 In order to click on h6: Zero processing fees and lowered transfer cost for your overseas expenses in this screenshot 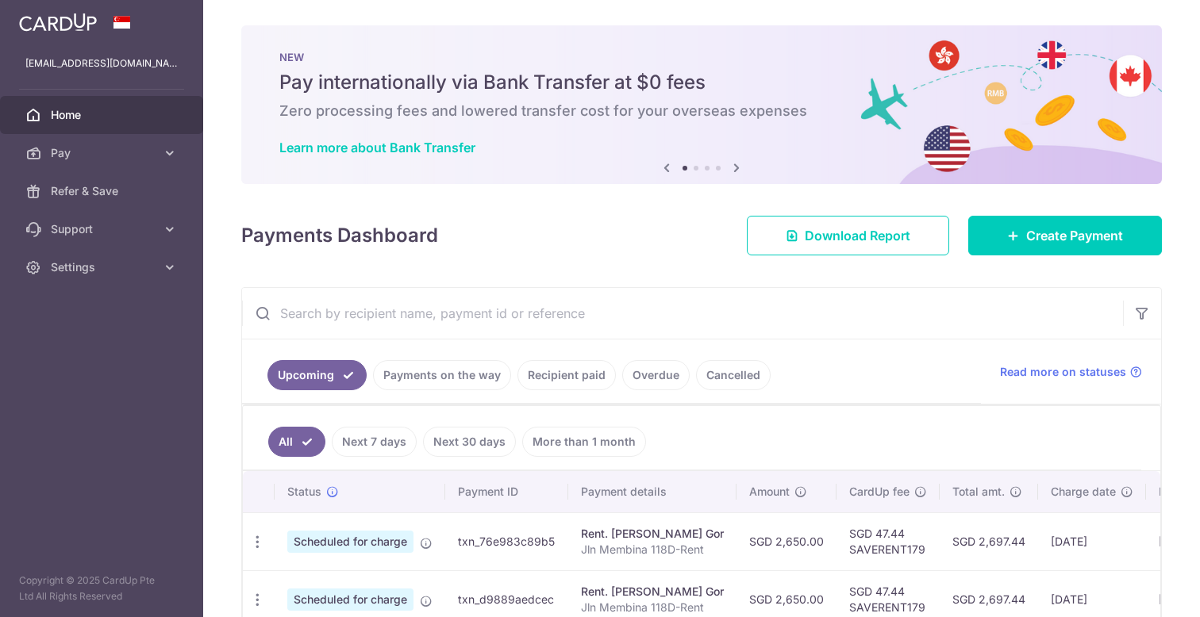, I will do `click(702, 111)`.